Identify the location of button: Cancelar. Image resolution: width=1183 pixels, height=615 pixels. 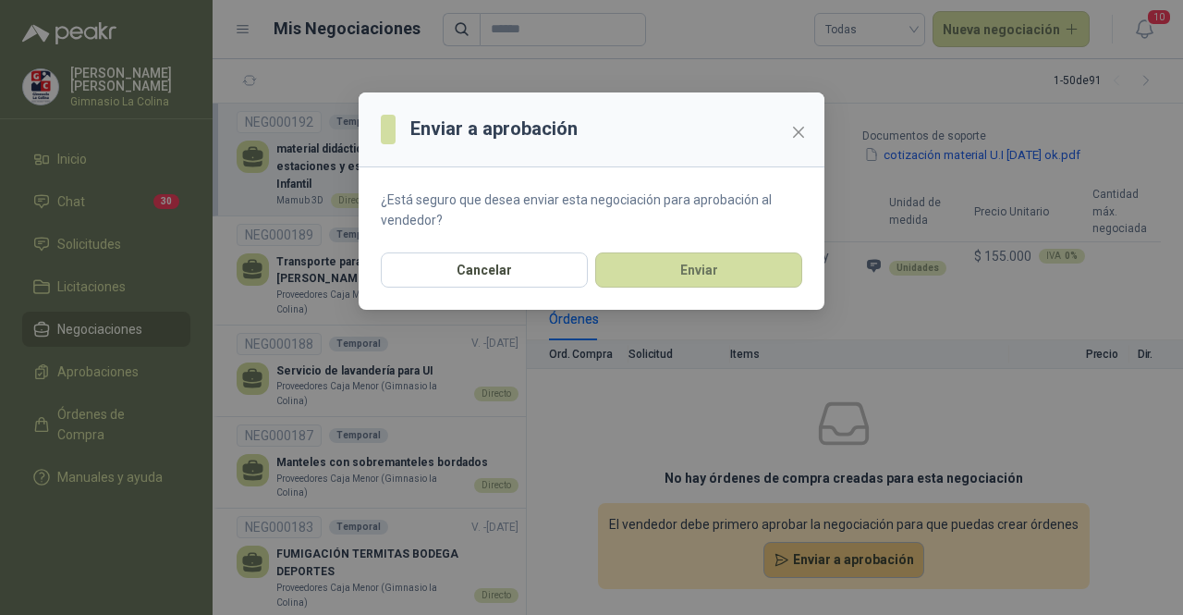
(484, 270).